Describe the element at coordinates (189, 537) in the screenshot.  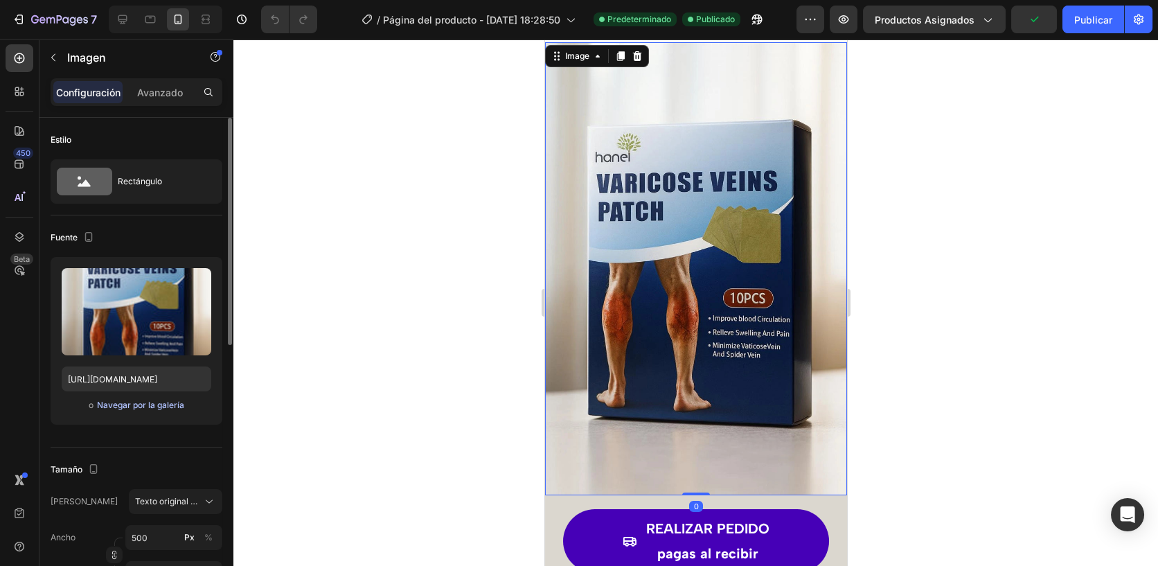
I see `font: Px` at that location.